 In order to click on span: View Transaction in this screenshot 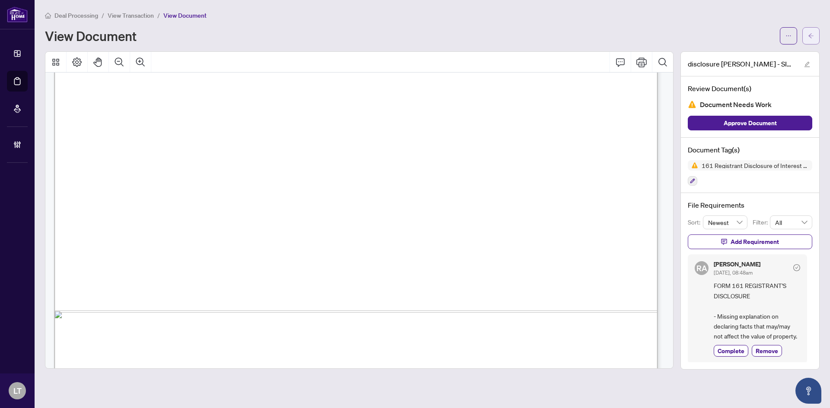, I will do `click(131, 16)`.